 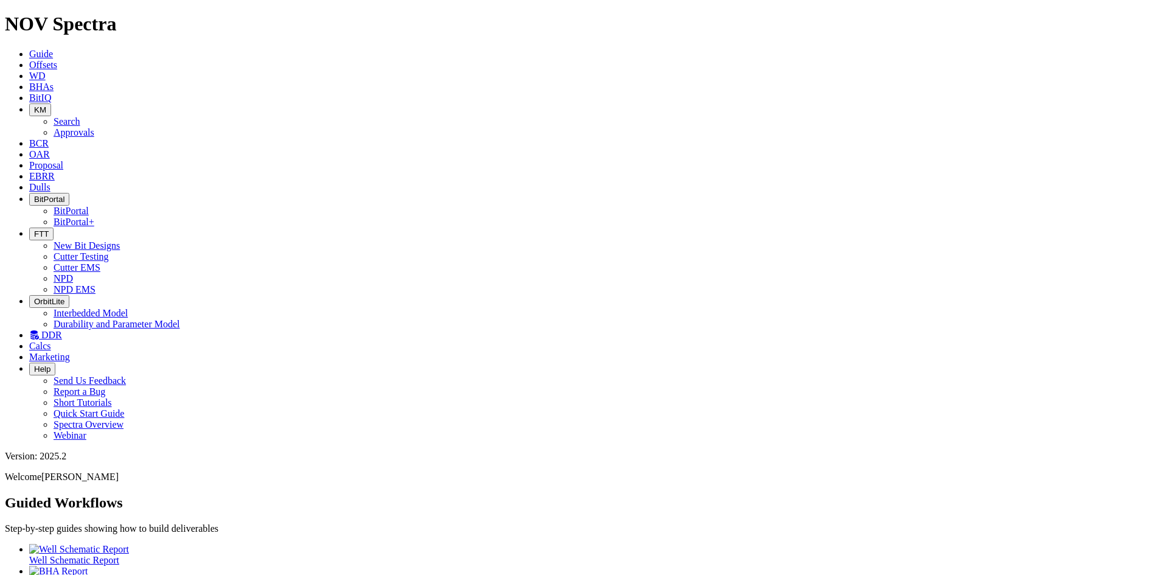 What do you see at coordinates (67, 121) in the screenshot?
I see `a: Search` at bounding box center [67, 121].